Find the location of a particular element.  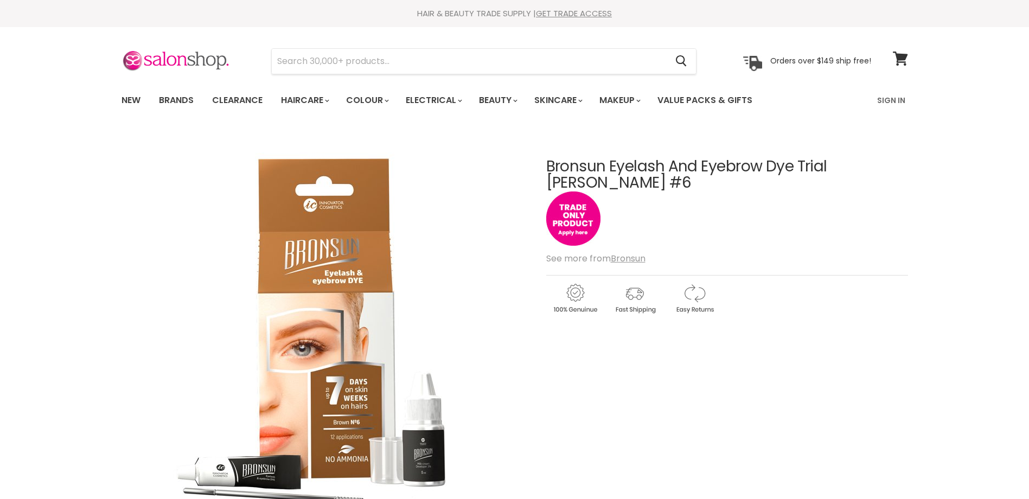

a: Colour is located at coordinates (367, 100).